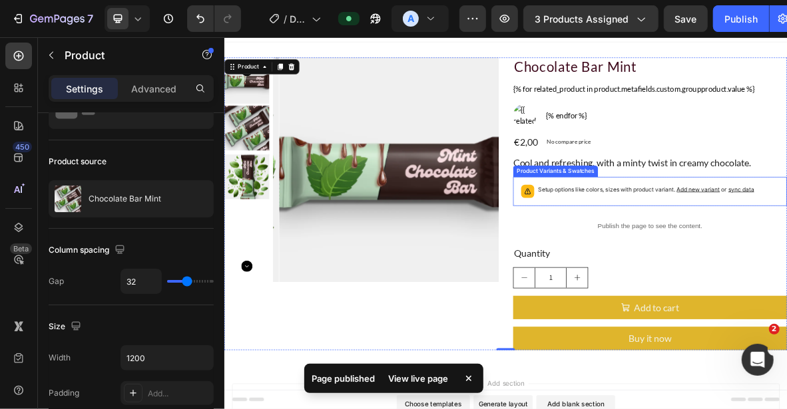 The height and width of the screenshot is (409, 787). What do you see at coordinates (32, 325) in the screenshot?
I see `button: Carousel Next Arrow` at bounding box center [32, 325].